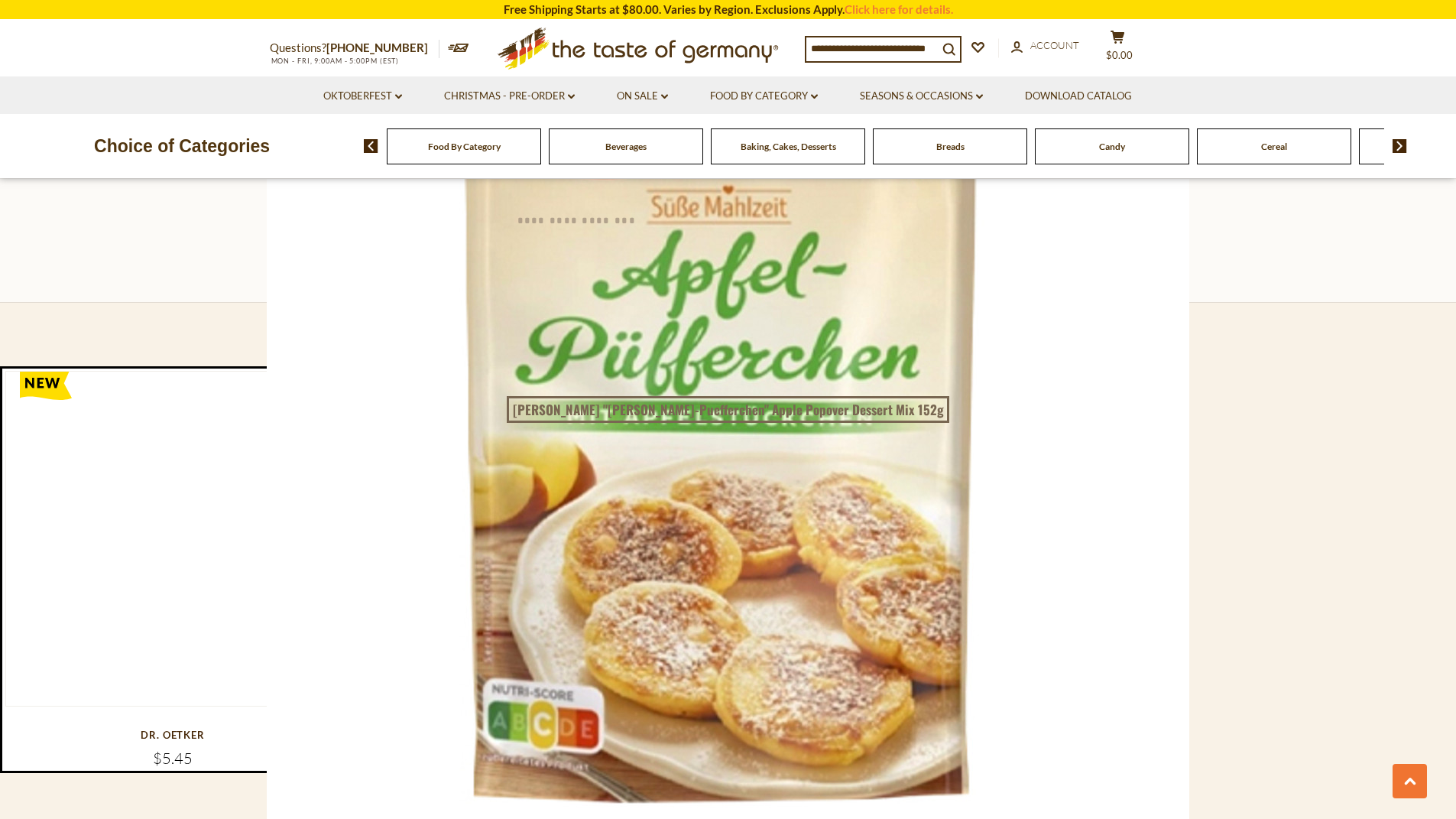 Image resolution: width=1456 pixels, height=819 pixels. I want to click on img: previous arrow, so click(370, 146).